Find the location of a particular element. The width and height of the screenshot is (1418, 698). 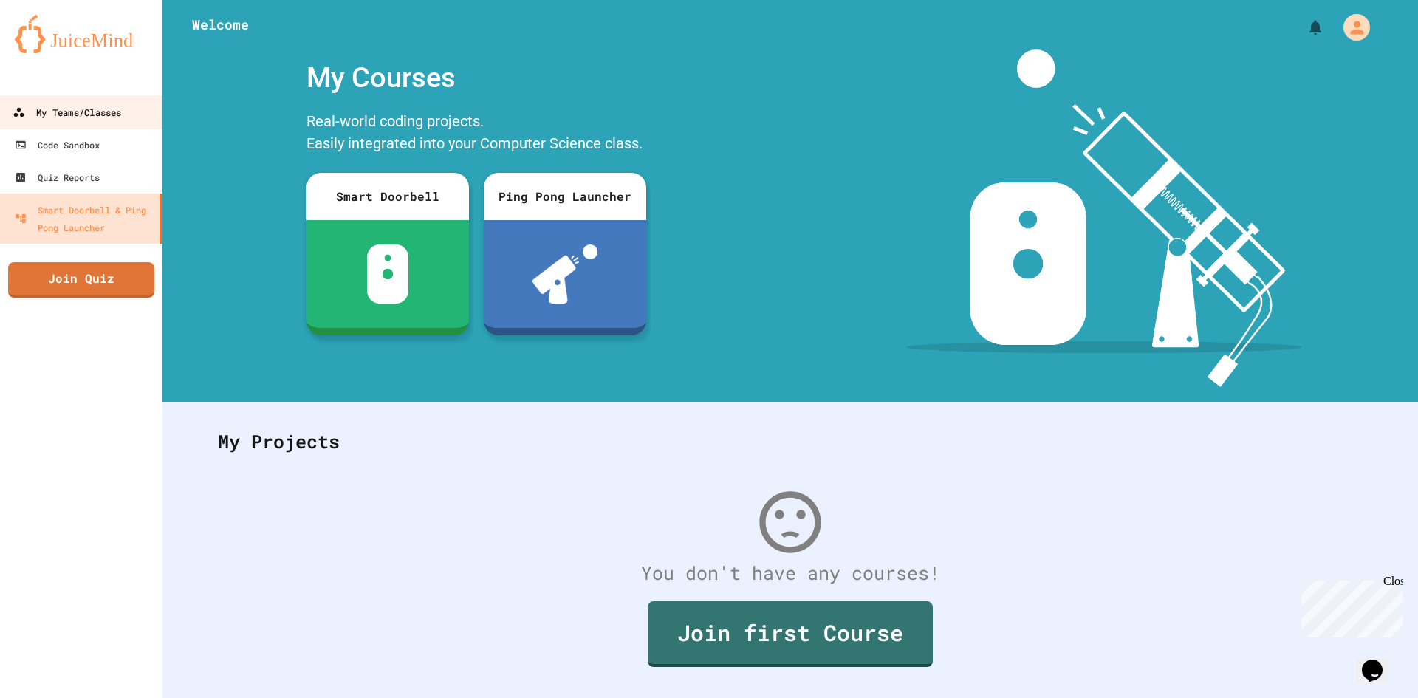

a: Join Quiz is located at coordinates (81, 280).